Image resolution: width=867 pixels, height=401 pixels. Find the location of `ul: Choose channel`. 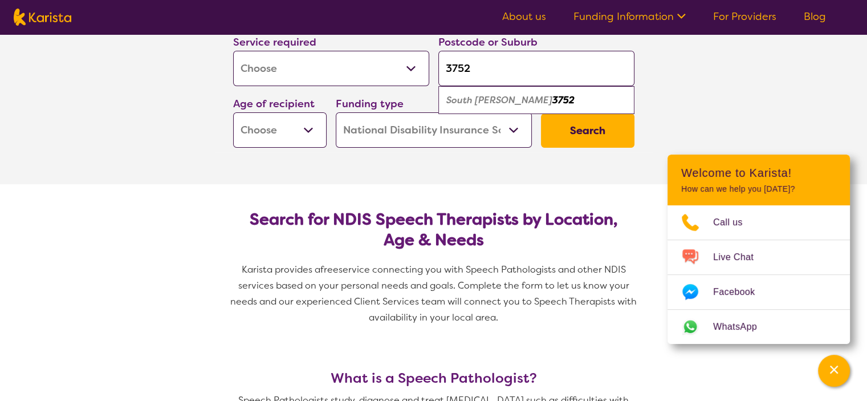

ul: Choose channel is located at coordinates (759, 274).